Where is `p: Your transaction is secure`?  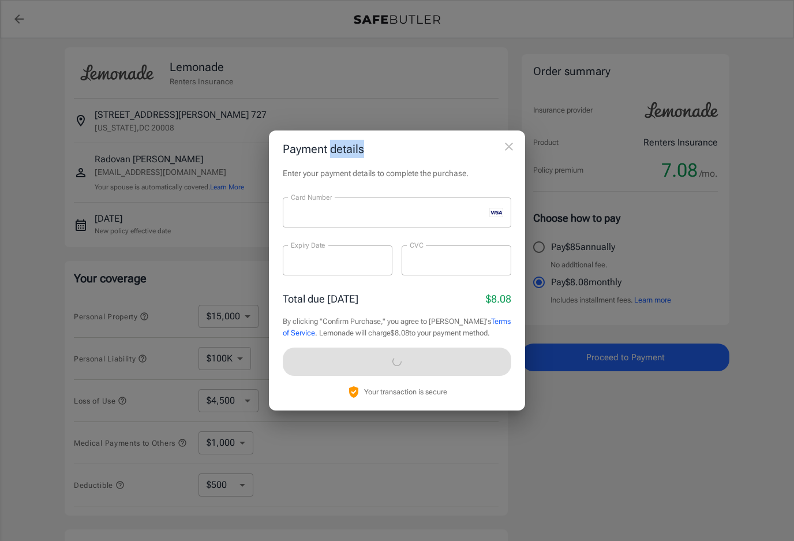
p: Your transaction is secure is located at coordinates (406, 391).